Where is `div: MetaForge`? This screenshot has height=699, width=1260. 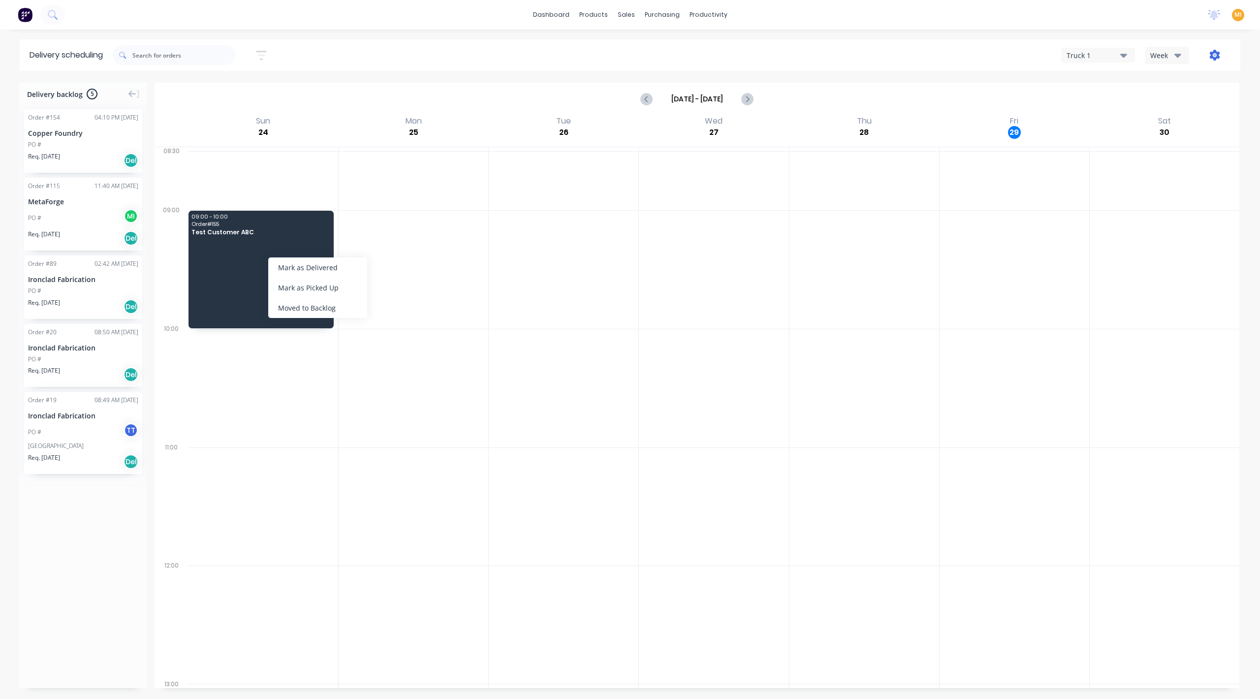 div: MetaForge is located at coordinates (83, 201).